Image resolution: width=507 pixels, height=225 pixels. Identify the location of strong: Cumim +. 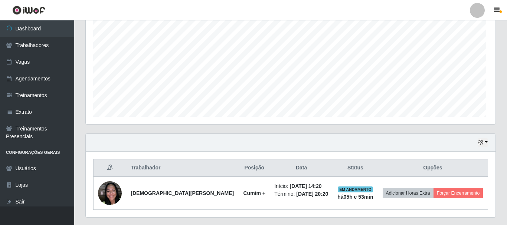
(254, 193).